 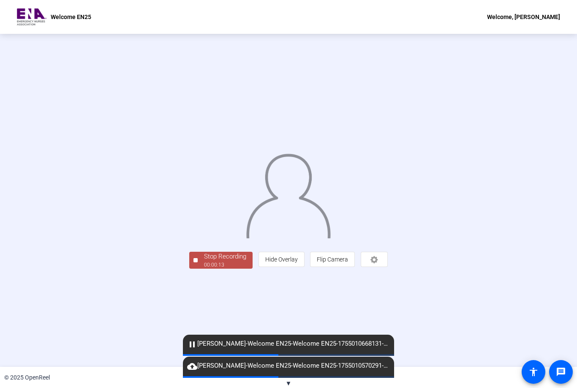 What do you see at coordinates (225, 256) in the screenshot?
I see `div: Stop Recording` at bounding box center [225, 256].